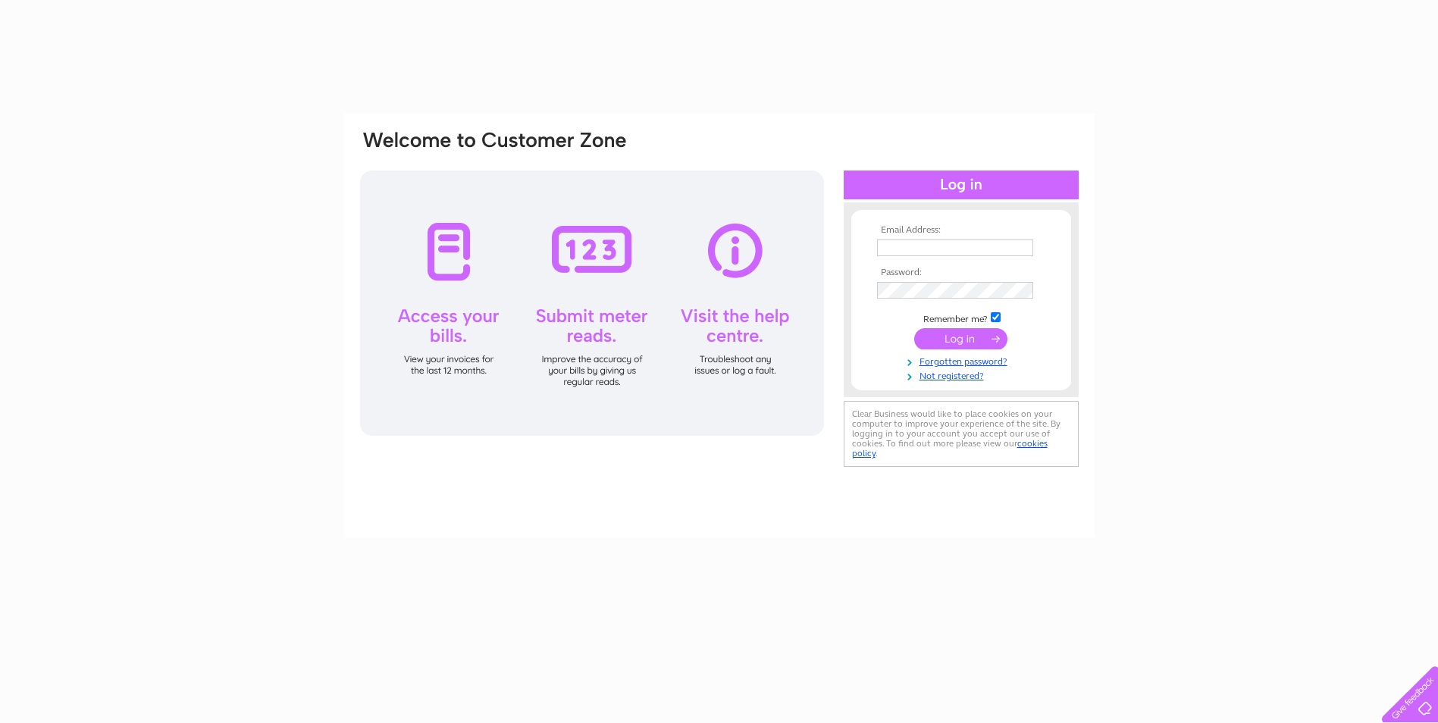 This screenshot has width=1438, height=723. What do you see at coordinates (963, 375) in the screenshot?
I see `a: Not registered?` at bounding box center [963, 375].